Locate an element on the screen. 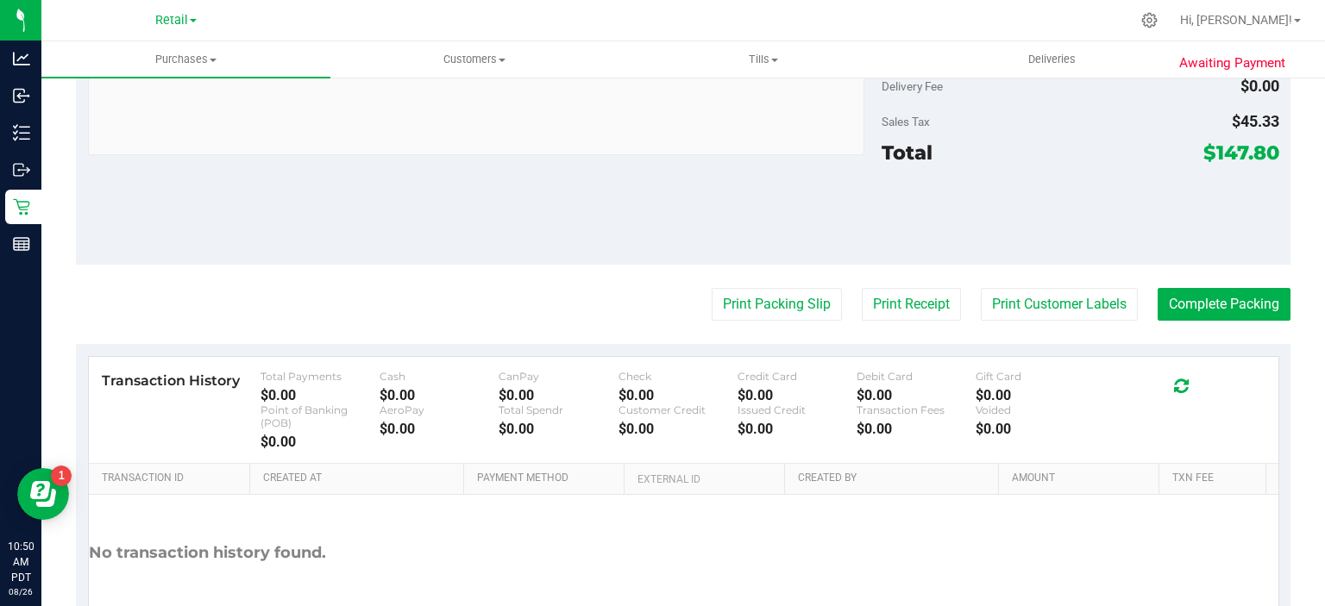 The image size is (1325, 606). div: Transaction Fees is located at coordinates (916, 410).